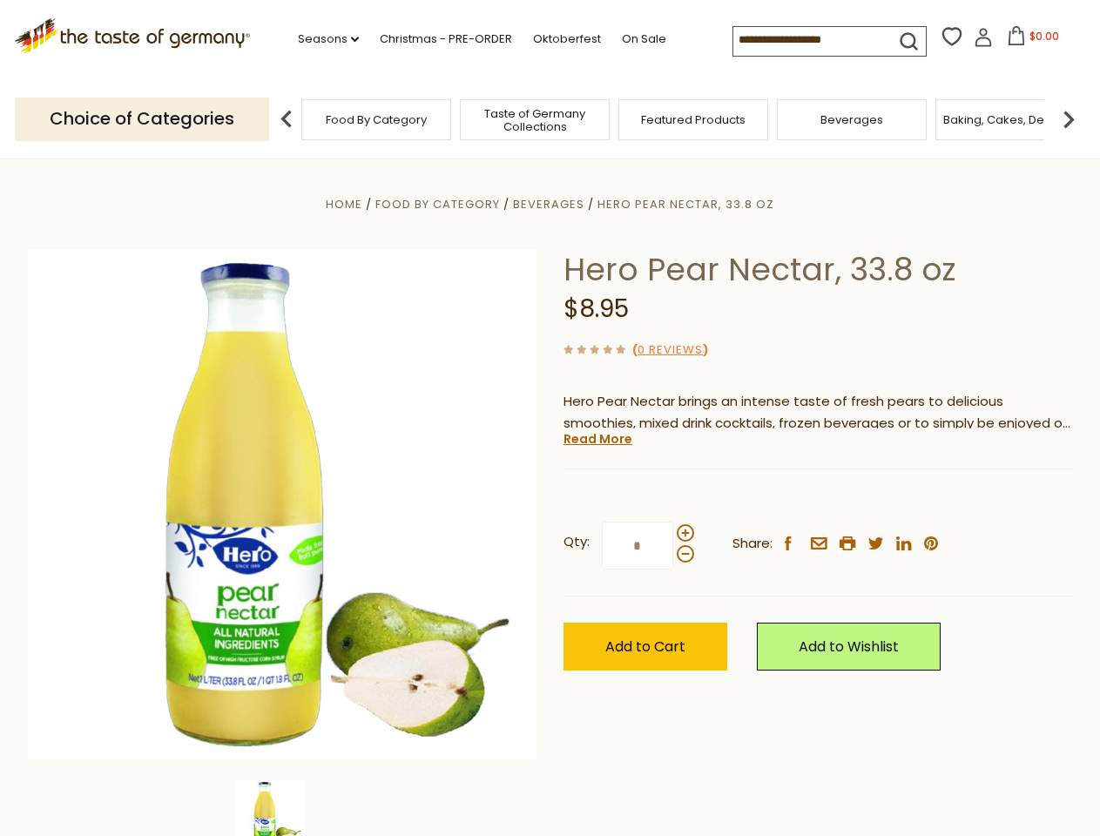  What do you see at coordinates (752, 543) in the screenshot?
I see `span: Share:` at bounding box center [752, 543].